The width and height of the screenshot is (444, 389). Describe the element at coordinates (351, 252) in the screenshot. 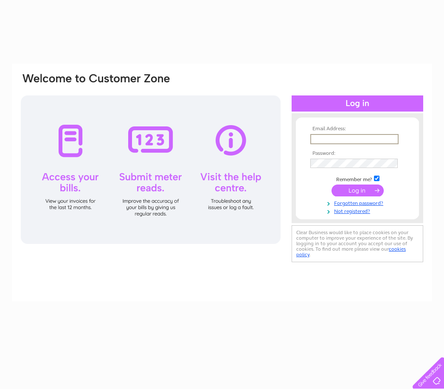

I see `a: cookies policy` at that location.